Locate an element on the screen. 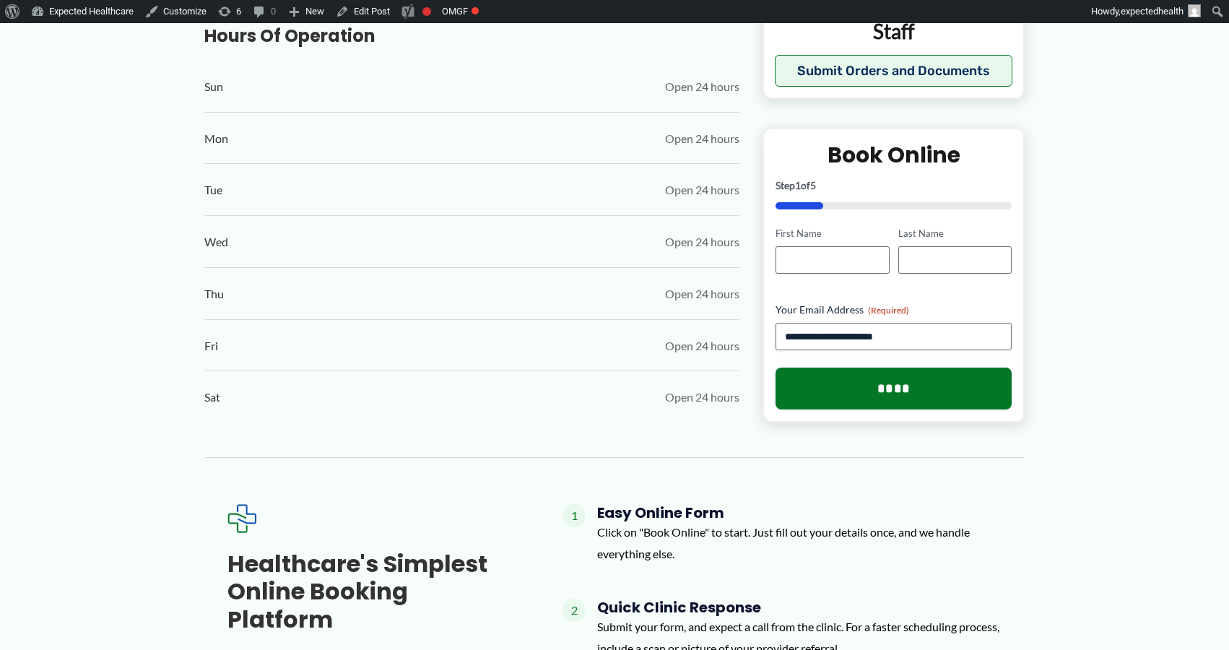 The width and height of the screenshot is (1229, 650). span: 5 is located at coordinates (813, 185).